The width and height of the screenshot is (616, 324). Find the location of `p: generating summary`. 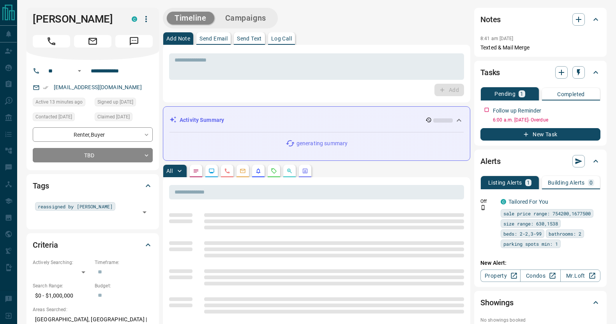

p: generating summary is located at coordinates (322, 143).